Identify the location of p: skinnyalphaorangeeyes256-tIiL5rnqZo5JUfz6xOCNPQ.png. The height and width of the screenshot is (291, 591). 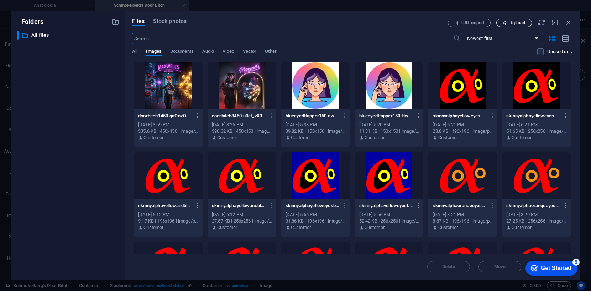
(533, 205).